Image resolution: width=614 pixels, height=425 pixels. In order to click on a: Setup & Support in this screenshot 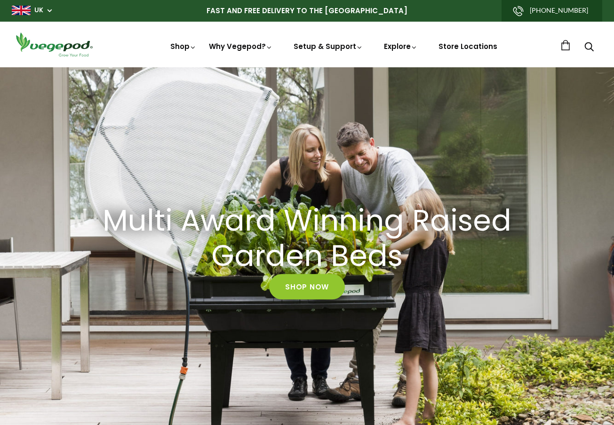, I will do `click(329, 46)`.